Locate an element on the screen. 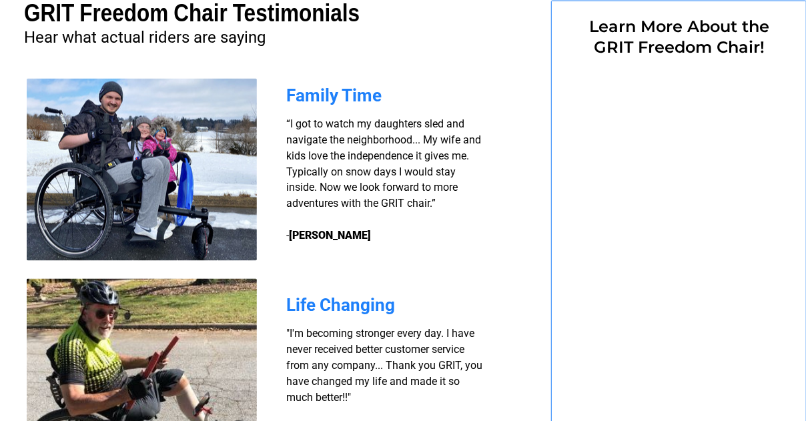 This screenshot has height=421, width=806. span: Family Time is located at coordinates (334, 95).